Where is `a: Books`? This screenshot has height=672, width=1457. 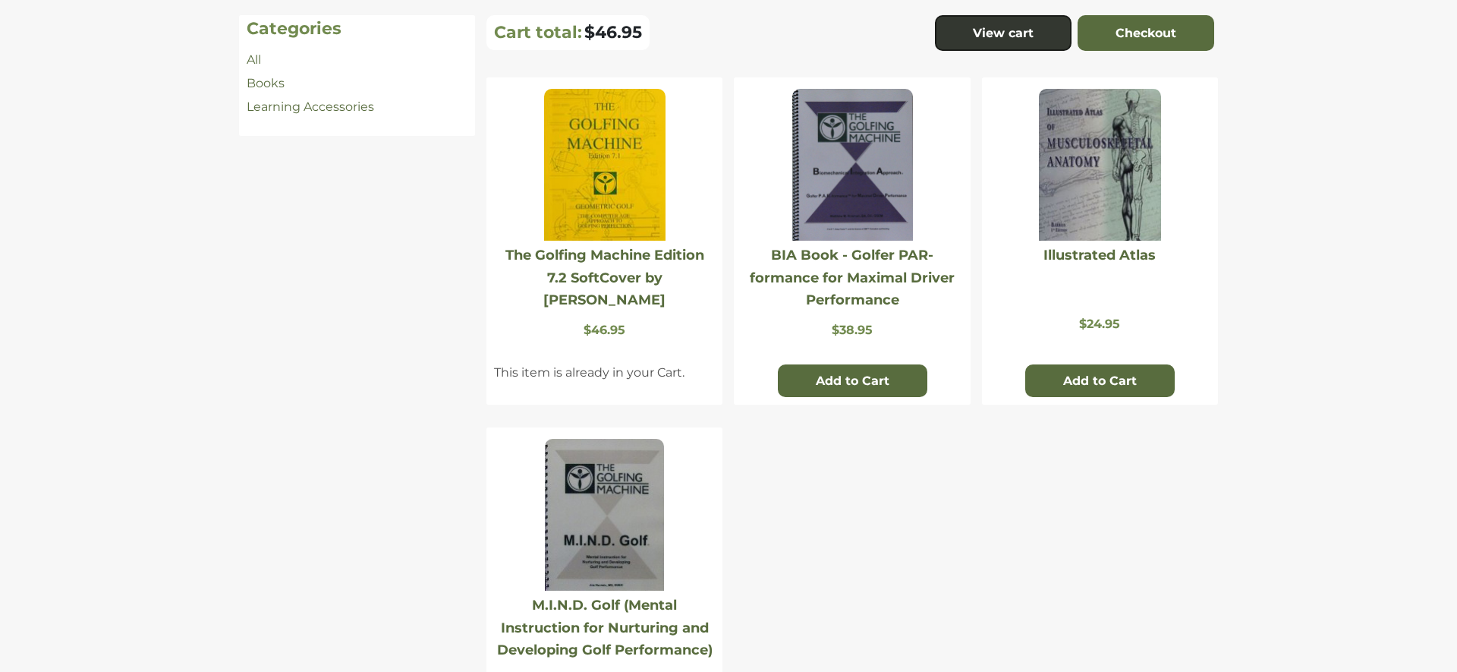 a: Books is located at coordinates (266, 83).